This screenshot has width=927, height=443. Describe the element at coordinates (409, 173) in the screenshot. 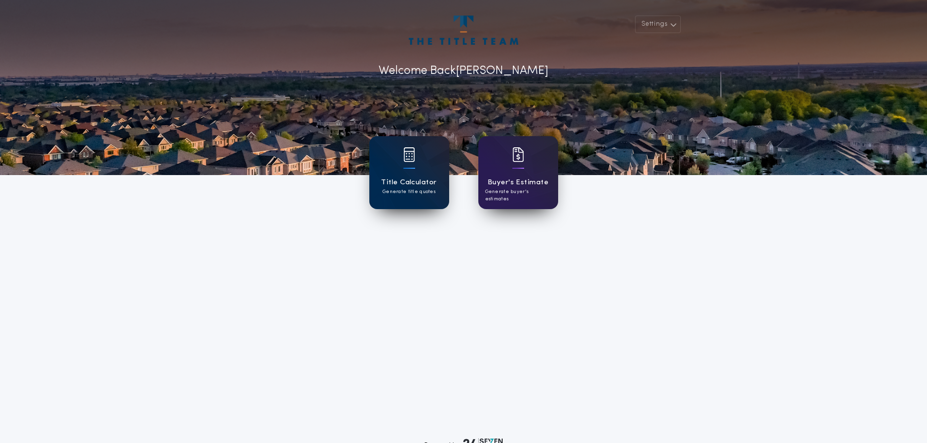

I see `a: card iconTitle CalculatorGenerate title quotes` at that location.